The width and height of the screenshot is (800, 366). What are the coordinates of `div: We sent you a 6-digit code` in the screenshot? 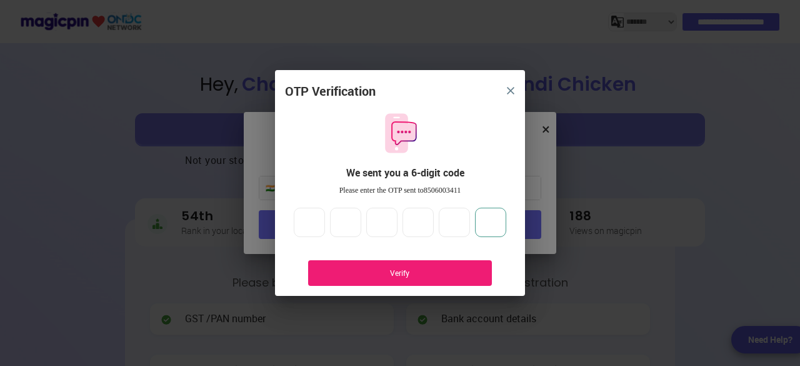 It's located at (405, 173).